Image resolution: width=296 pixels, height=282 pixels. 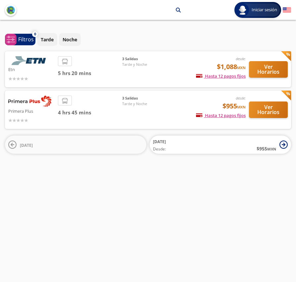 What do you see at coordinates (20, 39) in the screenshot?
I see `button: 0Filtros` at bounding box center [20, 39].